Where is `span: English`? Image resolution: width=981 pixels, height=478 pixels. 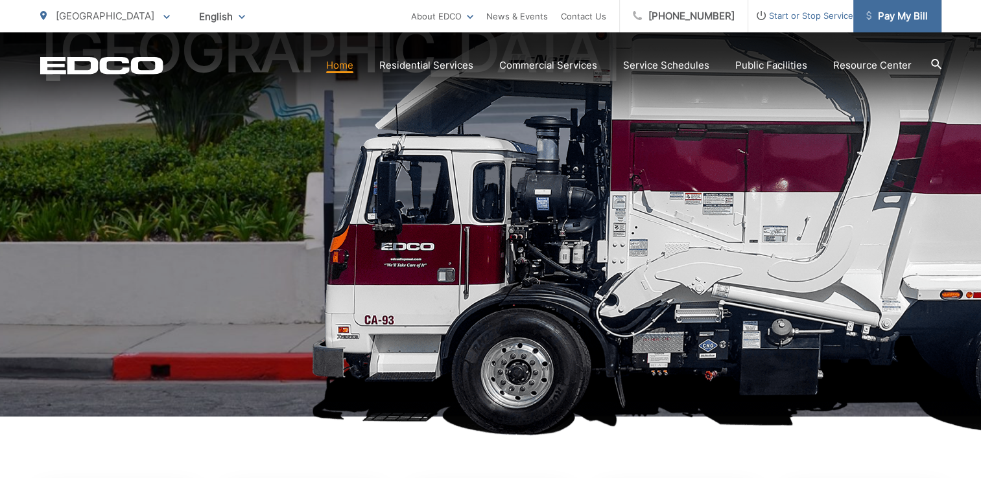
span: English is located at coordinates (222, 16).